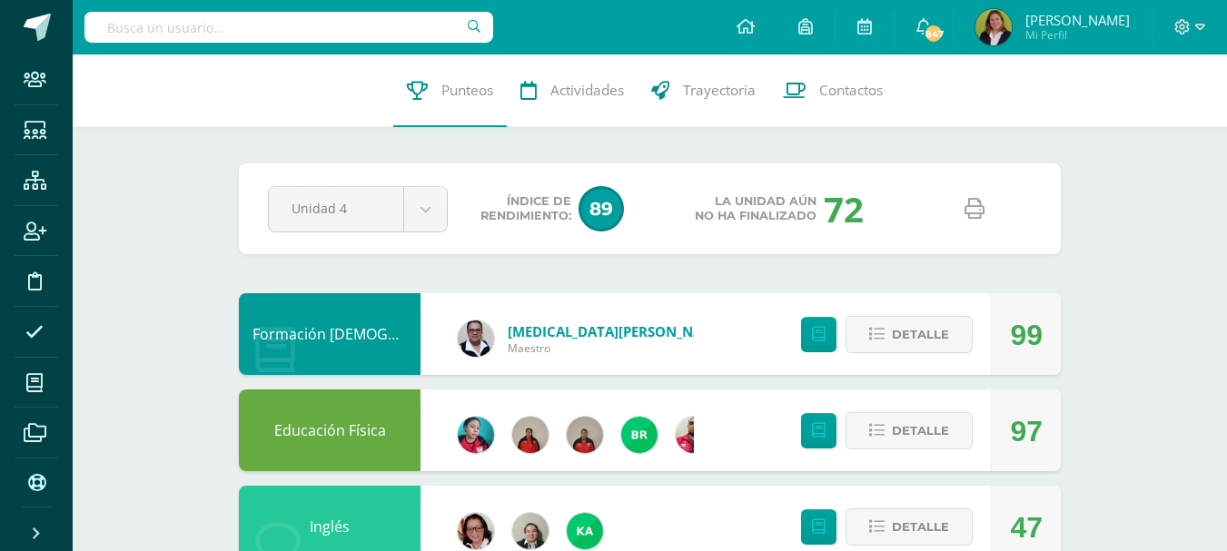 This screenshot has width=1227, height=551. What do you see at coordinates (336, 208) in the screenshot?
I see `span: Unidad 4` at bounding box center [336, 208].